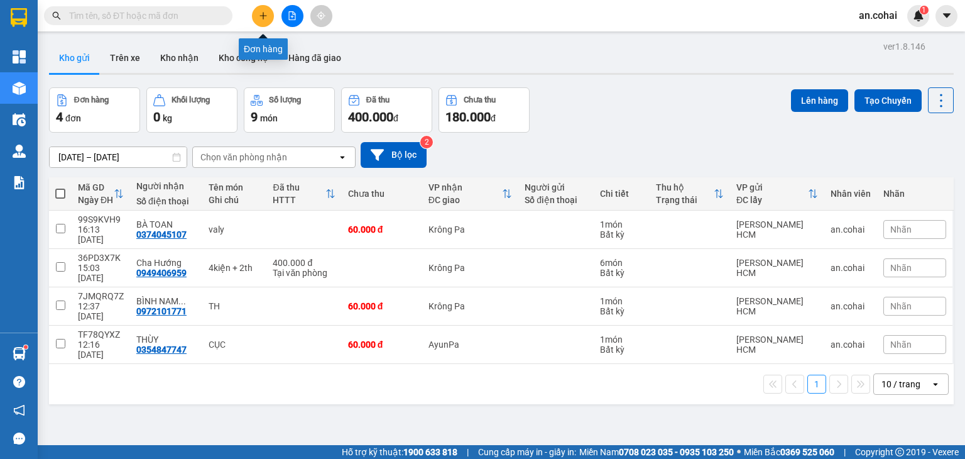  Describe the element at coordinates (19, 182) in the screenshot. I see `img: solution-icon` at that location.